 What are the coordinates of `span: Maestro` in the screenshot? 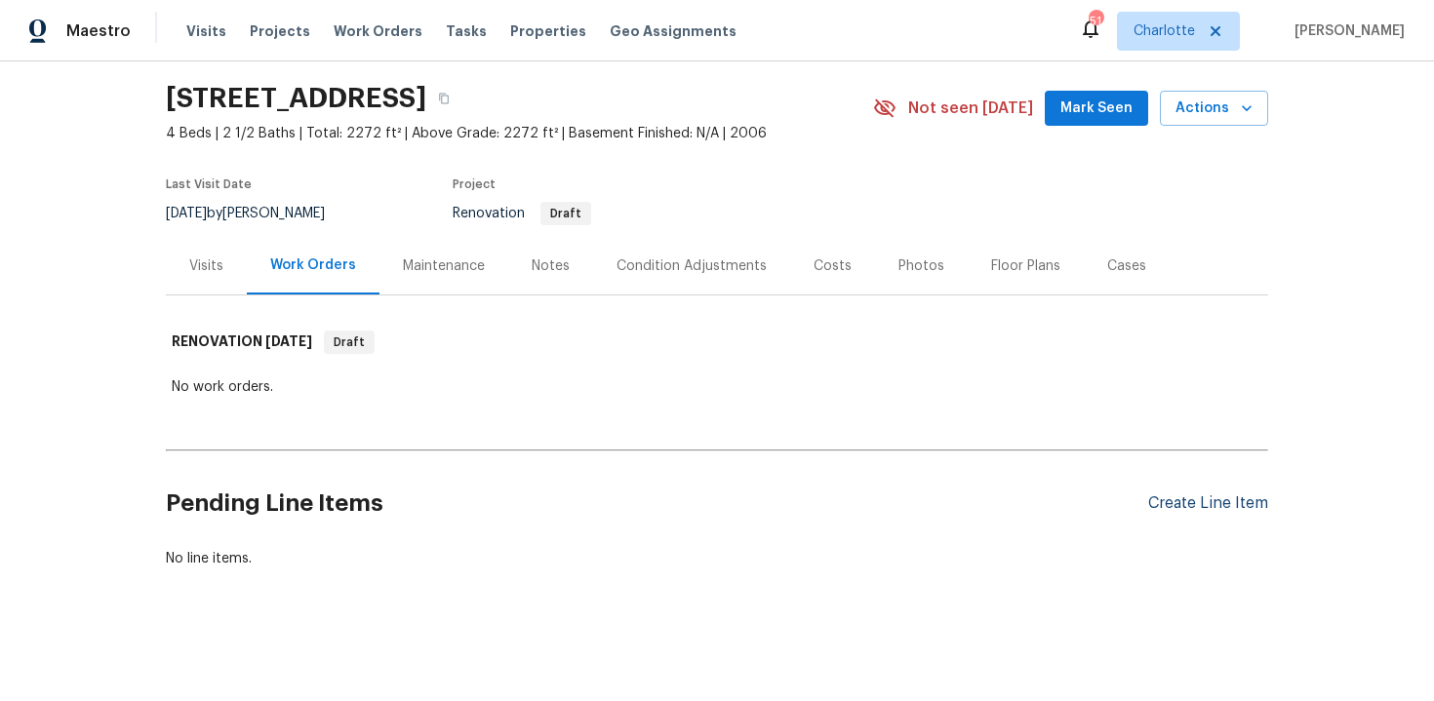 It's located at (99, 31).